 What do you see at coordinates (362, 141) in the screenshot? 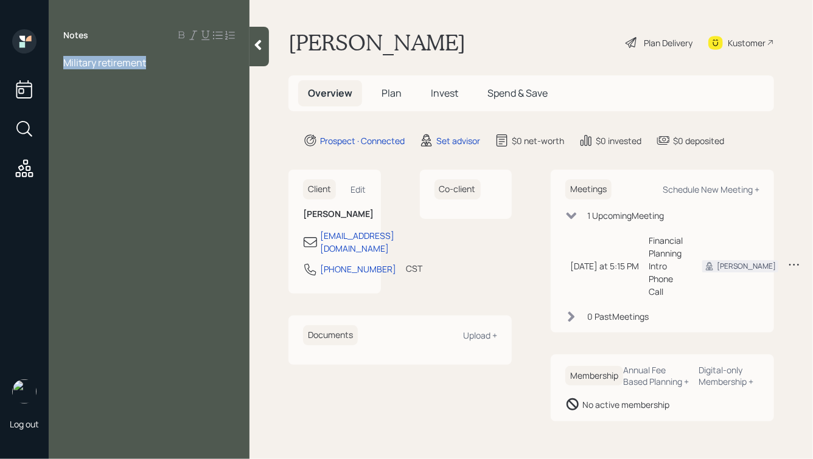
I see `div: Prospect · Connected` at bounding box center [362, 141].